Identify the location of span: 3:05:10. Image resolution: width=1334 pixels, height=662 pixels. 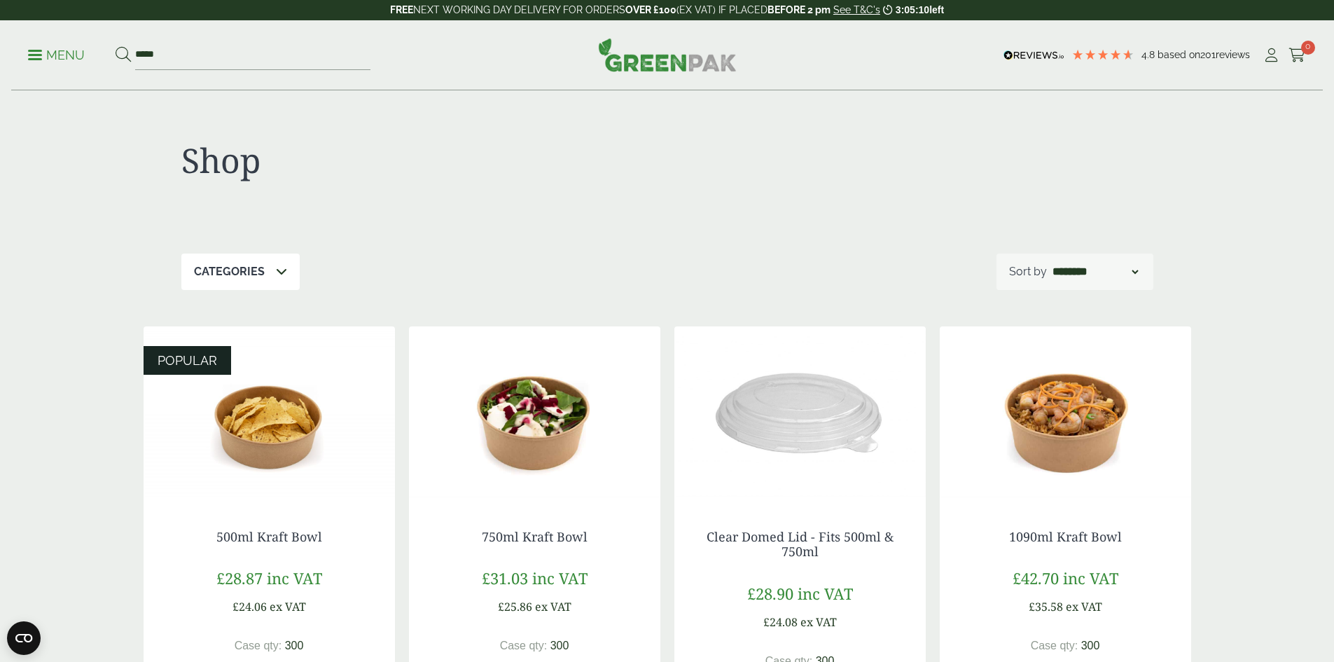
(913, 10).